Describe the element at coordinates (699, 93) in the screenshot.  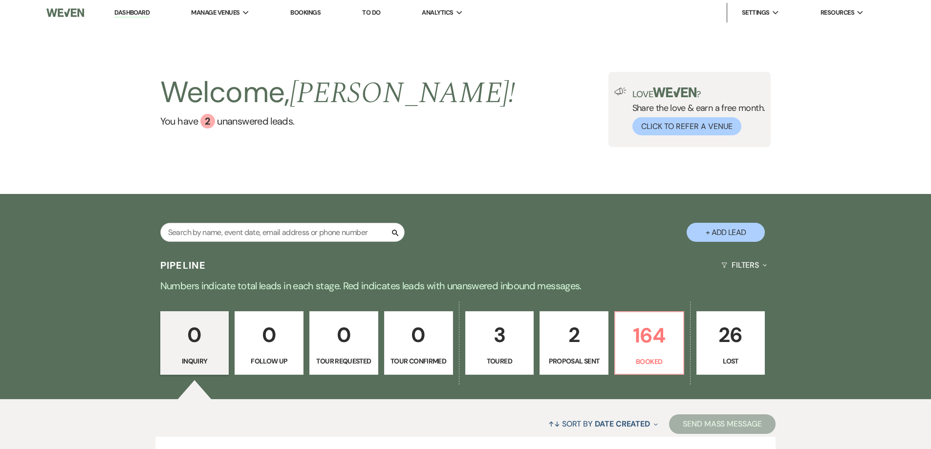
I see `p: Love ?` at that location.